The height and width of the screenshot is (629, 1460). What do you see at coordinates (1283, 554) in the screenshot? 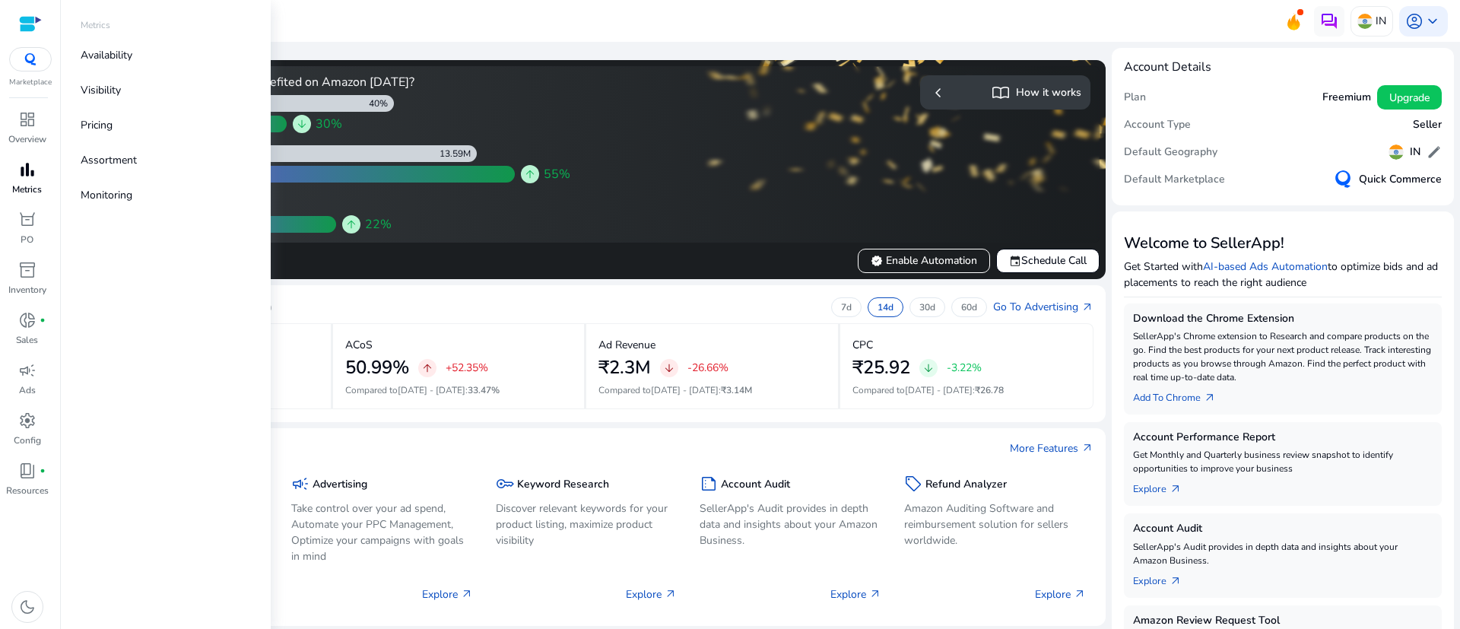
I see `p: SellerApp's Audit provides in depth data and insights about your Amazon Business.` at bounding box center [1283, 554].